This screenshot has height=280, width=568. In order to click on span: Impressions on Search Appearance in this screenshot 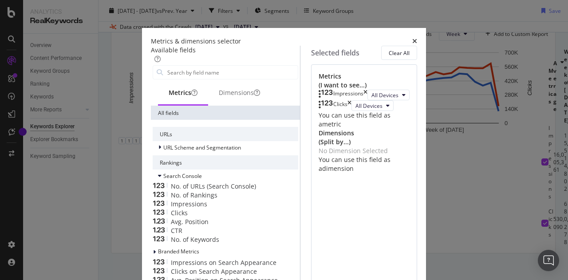, I will do `click(224, 262)`.